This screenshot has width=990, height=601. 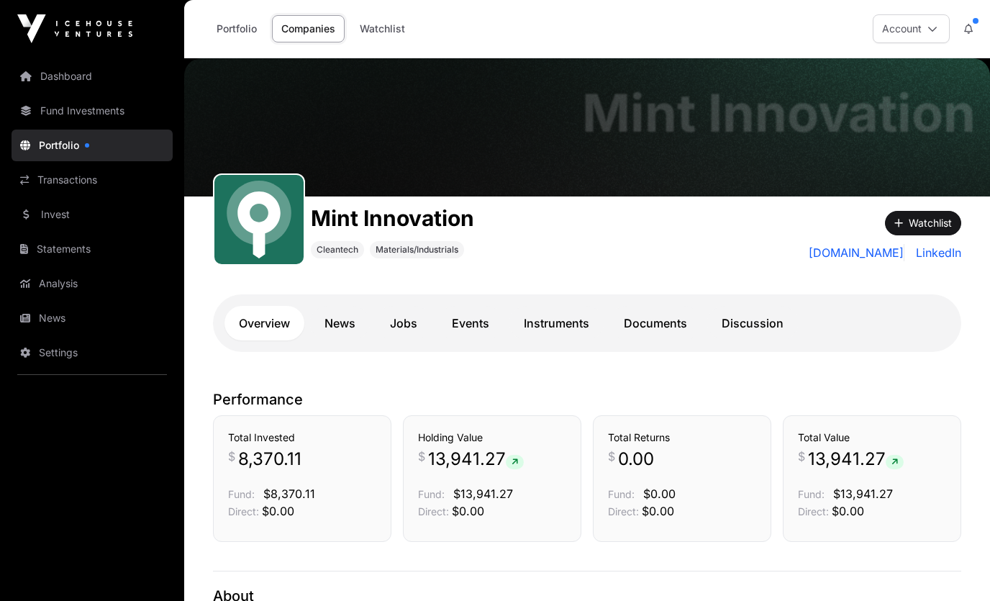 What do you see at coordinates (492, 437) in the screenshot?
I see `h3: Holding Value` at bounding box center [492, 437].